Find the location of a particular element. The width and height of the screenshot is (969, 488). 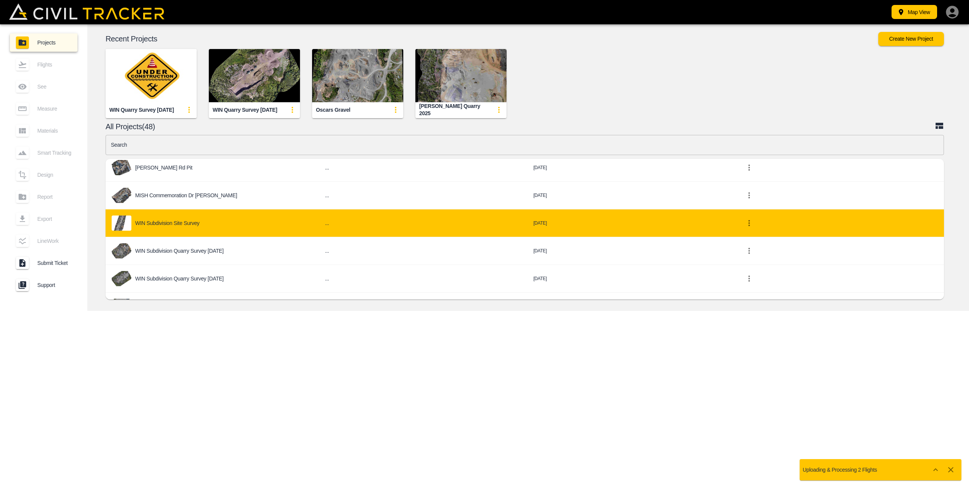

a: Projects is located at coordinates (44, 43).